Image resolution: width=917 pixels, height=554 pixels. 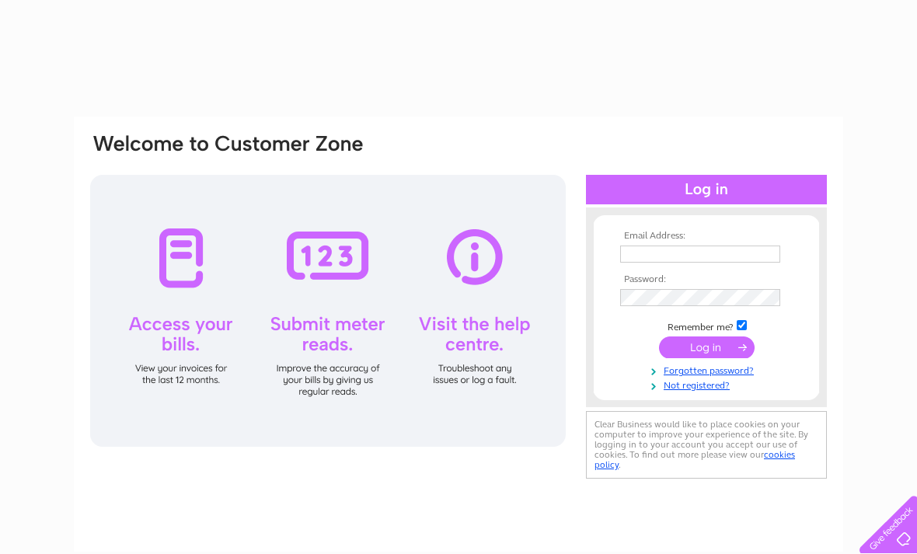 I want to click on th: Password:, so click(x=706, y=280).